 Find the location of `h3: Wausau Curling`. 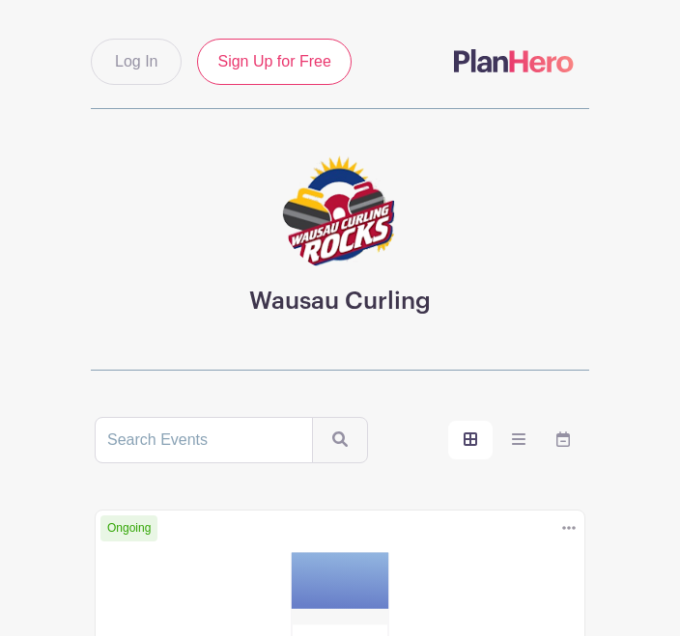

h3: Wausau Curling is located at coordinates (340, 301).